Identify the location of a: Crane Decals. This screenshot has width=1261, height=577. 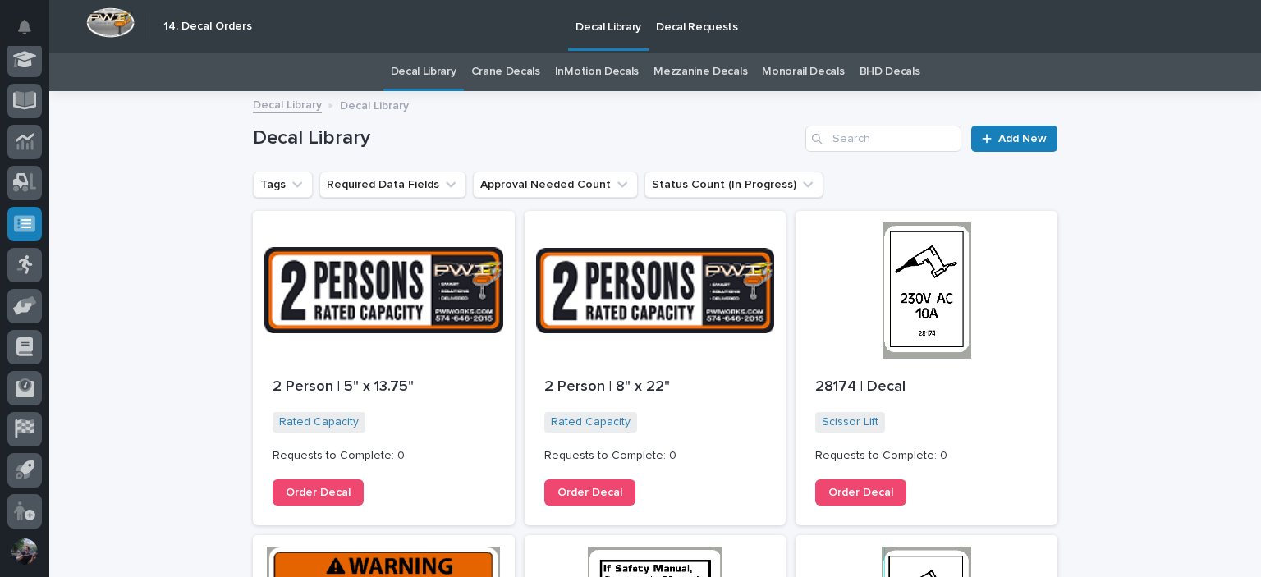
(506, 71).